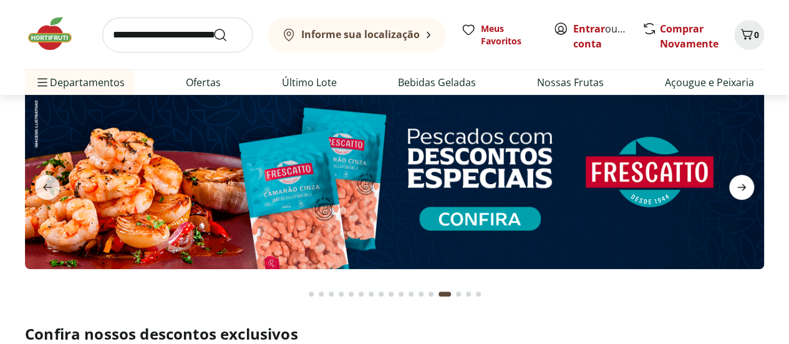 This screenshot has width=789, height=344. What do you see at coordinates (371, 294) in the screenshot?
I see `button: Go to page 7 from fs-carousel` at bounding box center [371, 294].